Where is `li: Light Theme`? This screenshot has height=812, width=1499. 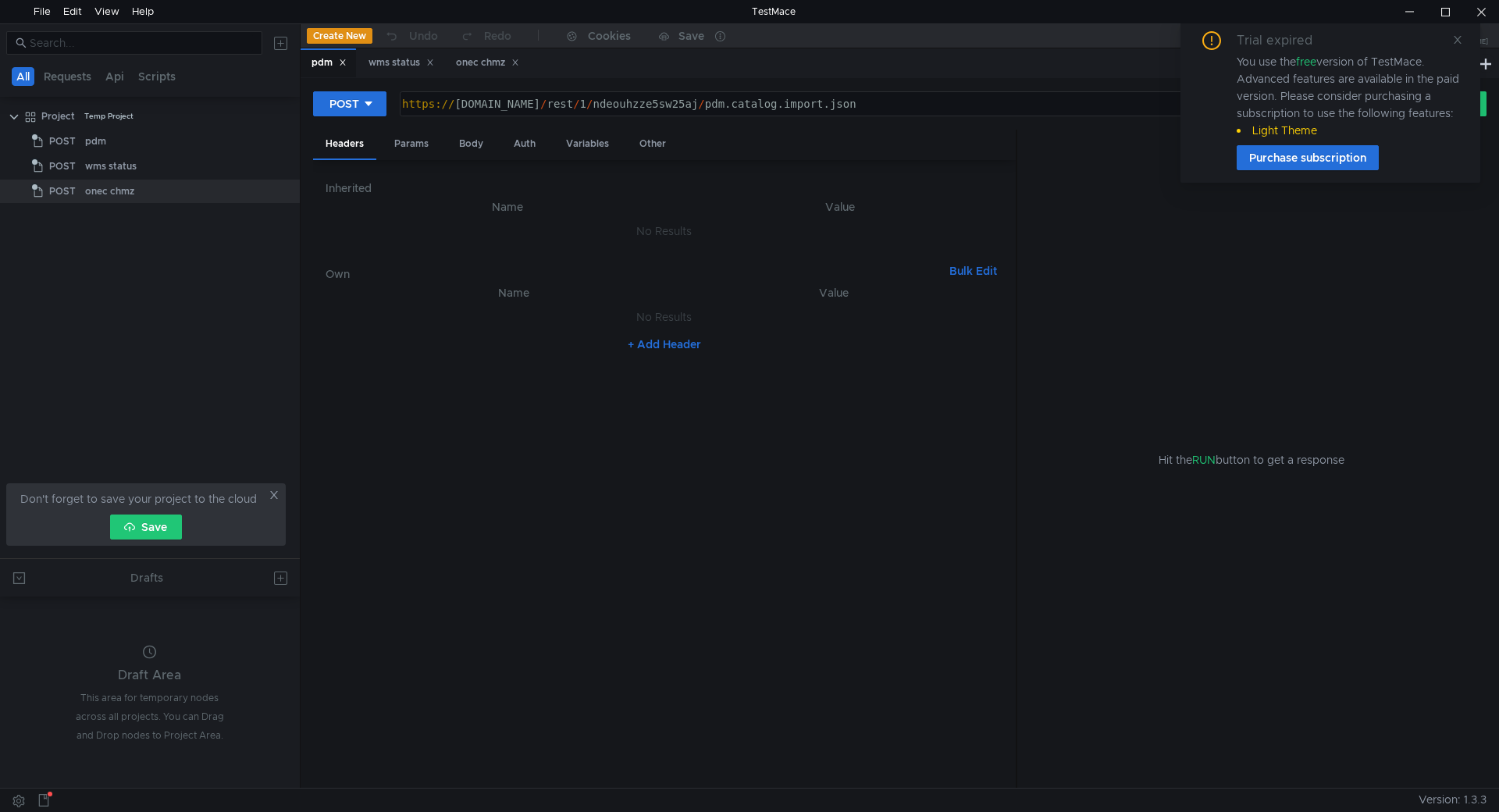
li: Light Theme is located at coordinates (1349, 130).